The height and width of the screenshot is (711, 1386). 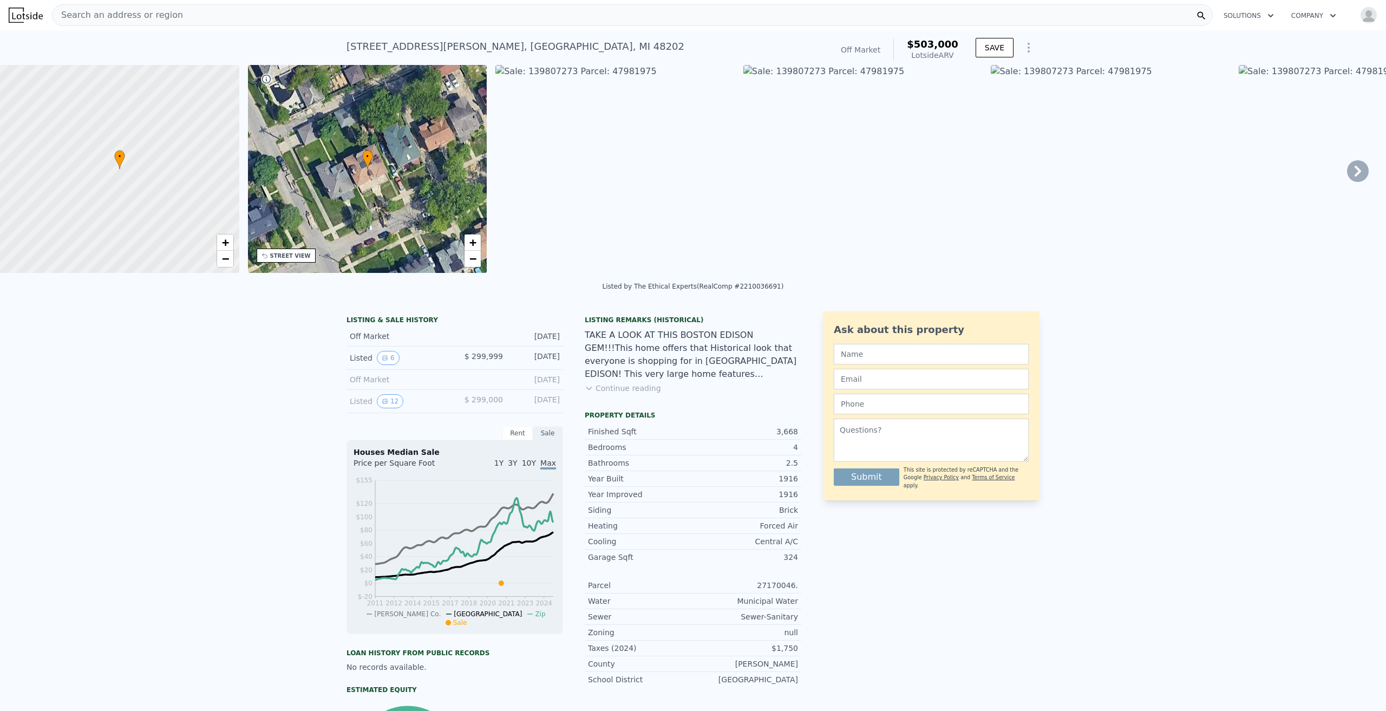 I want to click on button: SAVE, so click(x=995, y=48).